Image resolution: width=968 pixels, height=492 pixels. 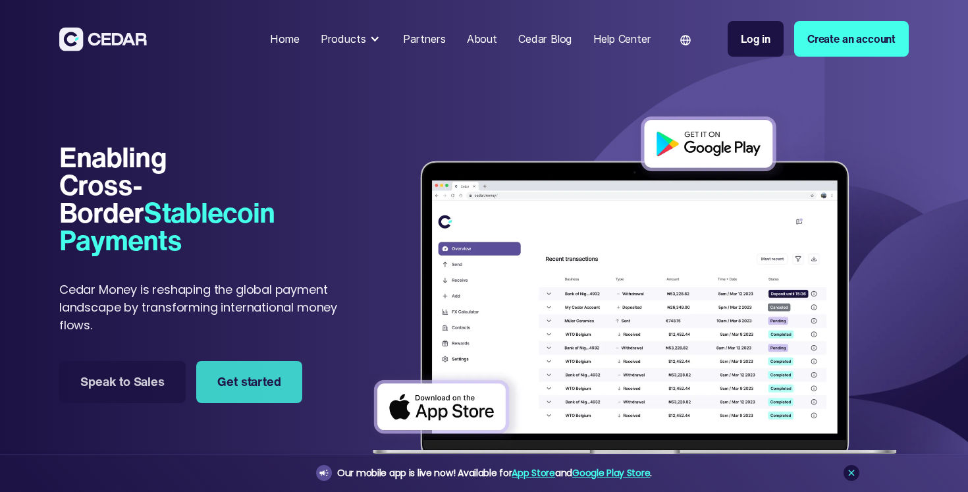 I want to click on div: Our mobile app is live now! Available for and ., so click(x=495, y=473).